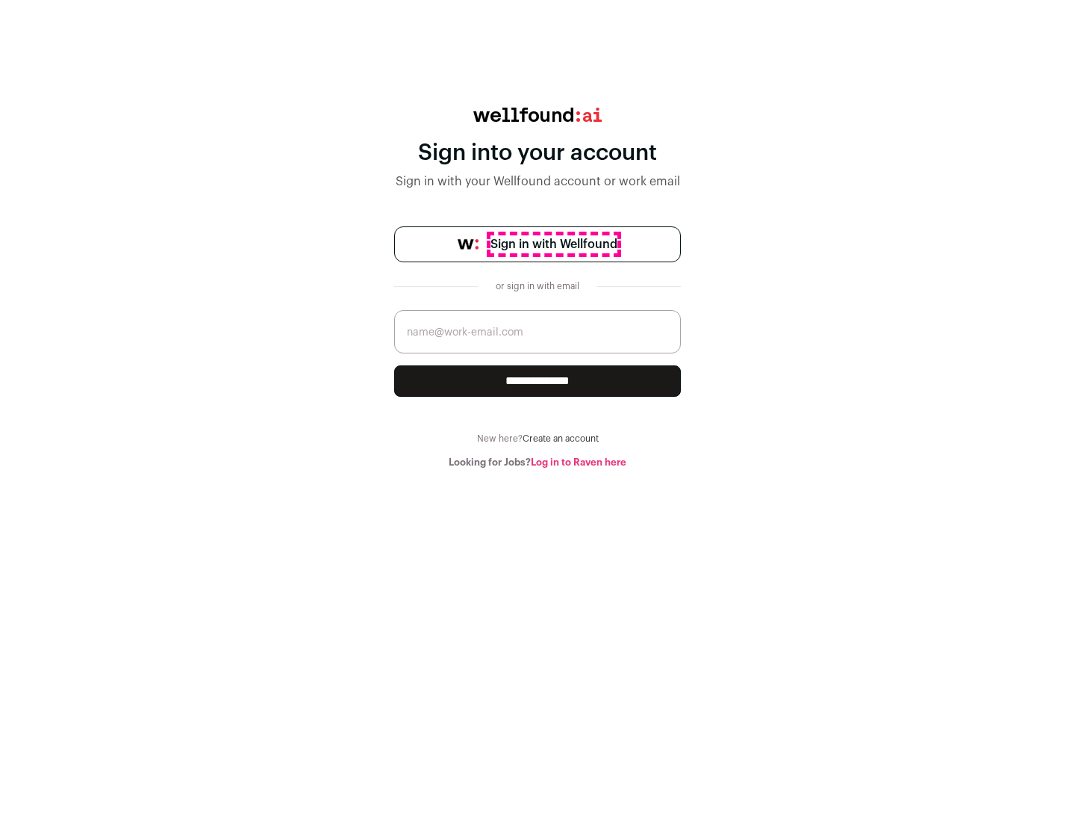  Describe the element at coordinates (468, 244) in the screenshot. I see `img: wellfound-symbol-flush-black-fb3c872781a75f747ccb3a119075da62bfe97bd399995f84a933054e44a575c4.png` at that location.